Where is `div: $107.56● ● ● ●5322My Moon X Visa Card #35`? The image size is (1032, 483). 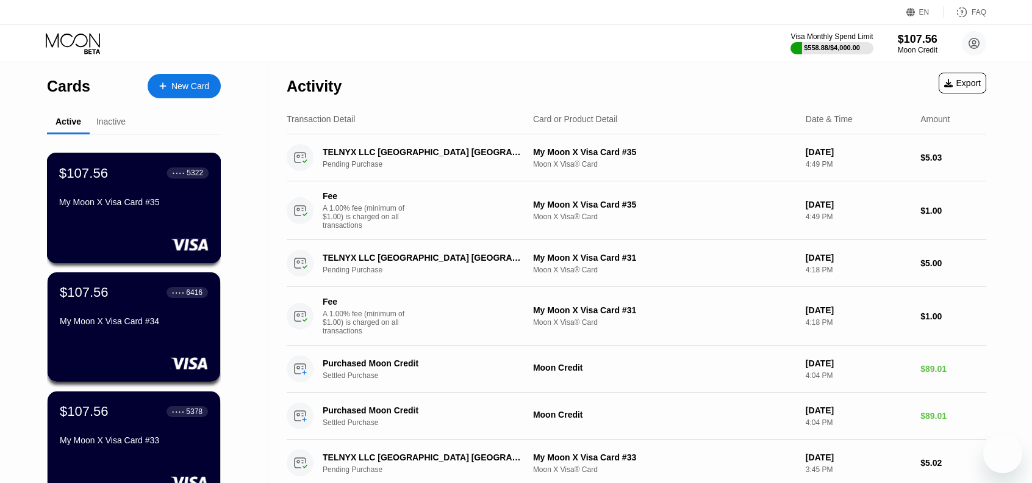 div: $107.56● ● ● ●5322My Moon X Visa Card #35 is located at coordinates (134, 207).